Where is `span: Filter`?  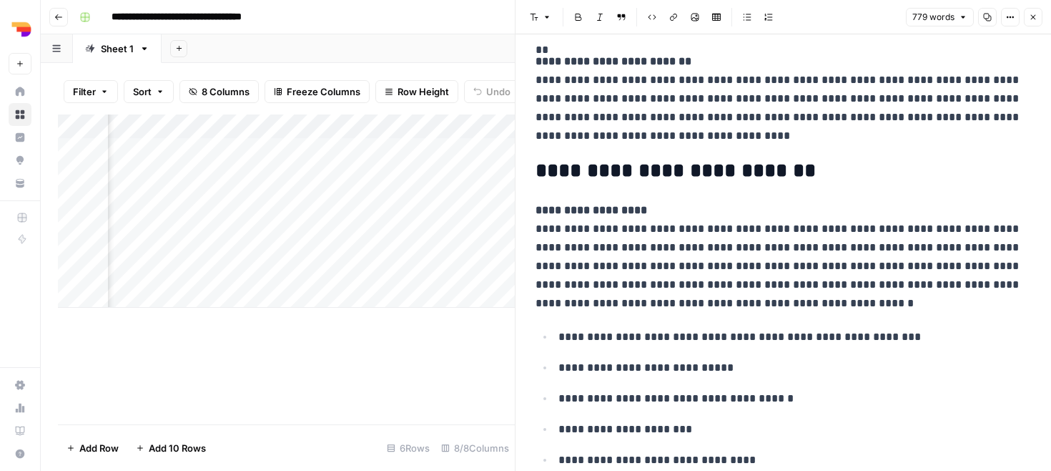
span: Filter is located at coordinates (84, 92).